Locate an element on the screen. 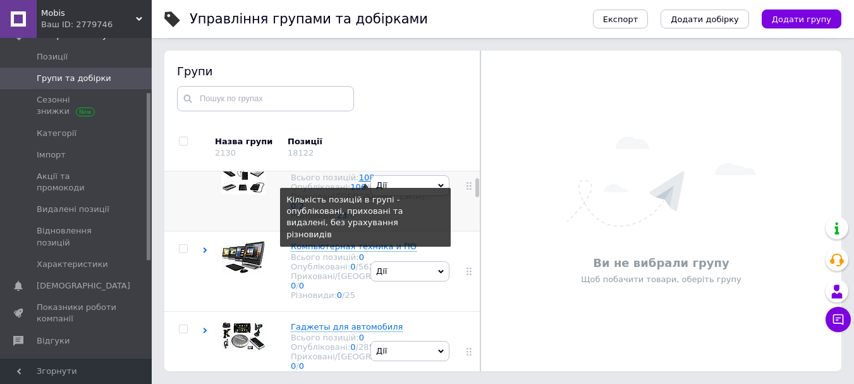  span: Відновлення позицій is located at coordinates (76, 236).